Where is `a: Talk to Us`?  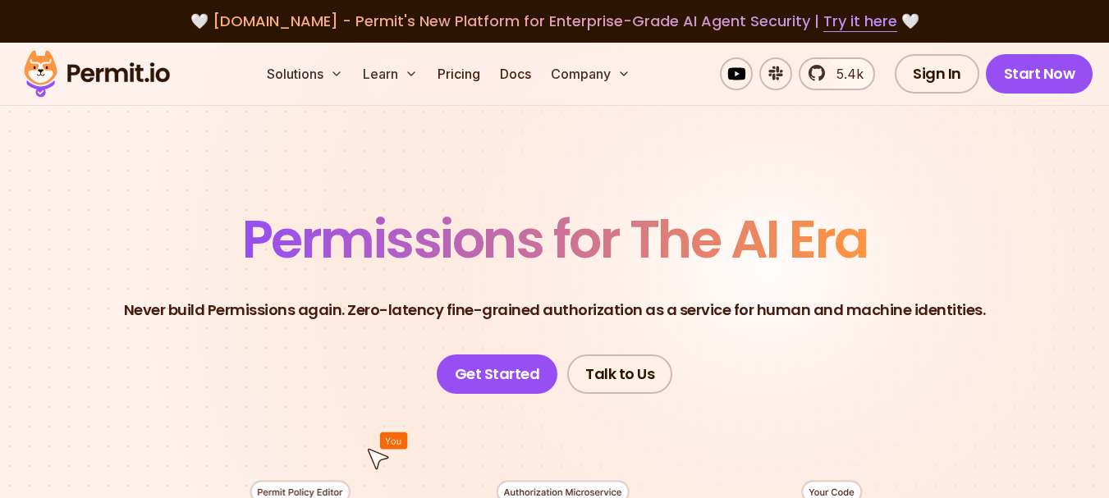 a: Talk to Us is located at coordinates (620, 374).